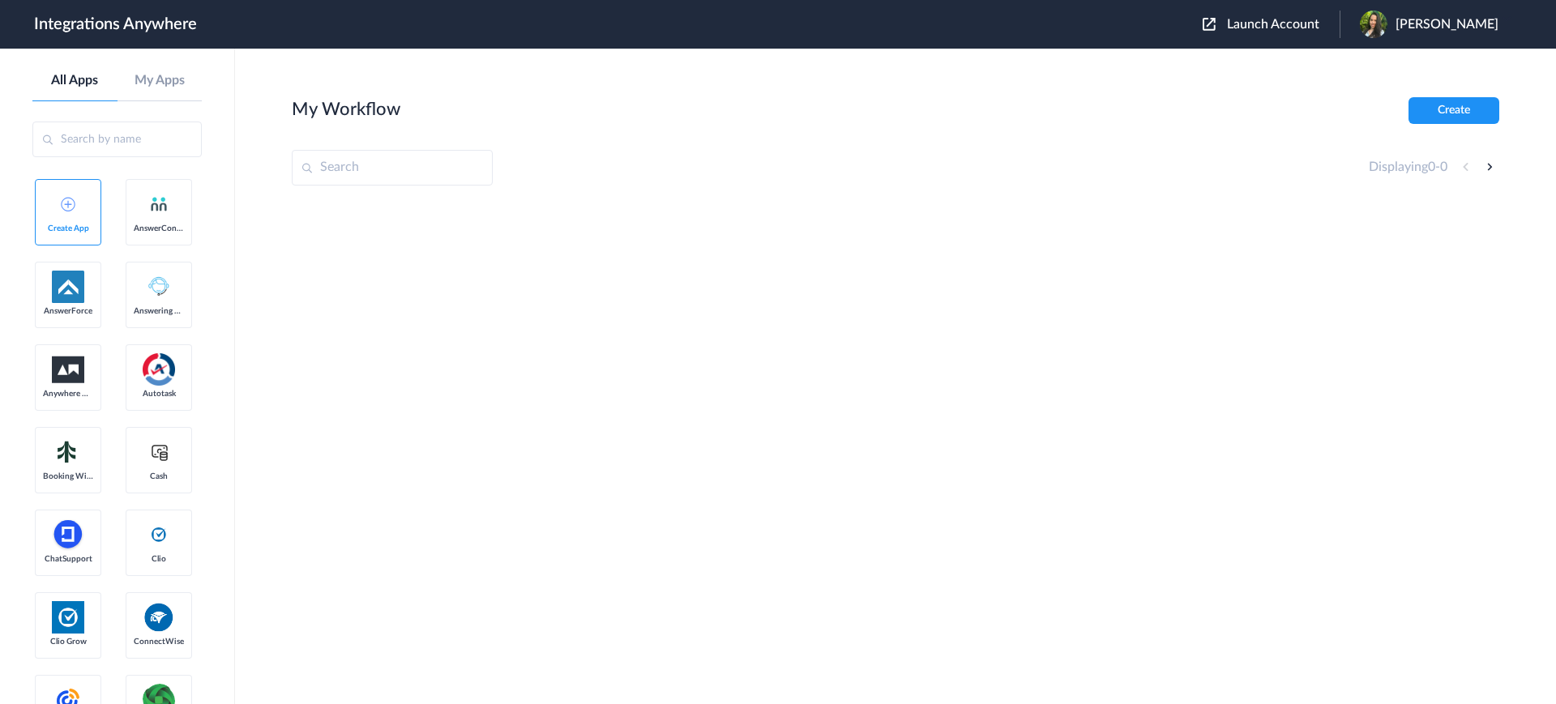  What do you see at coordinates (68, 204) in the screenshot?
I see `img: add-icon.svg` at bounding box center [68, 204].